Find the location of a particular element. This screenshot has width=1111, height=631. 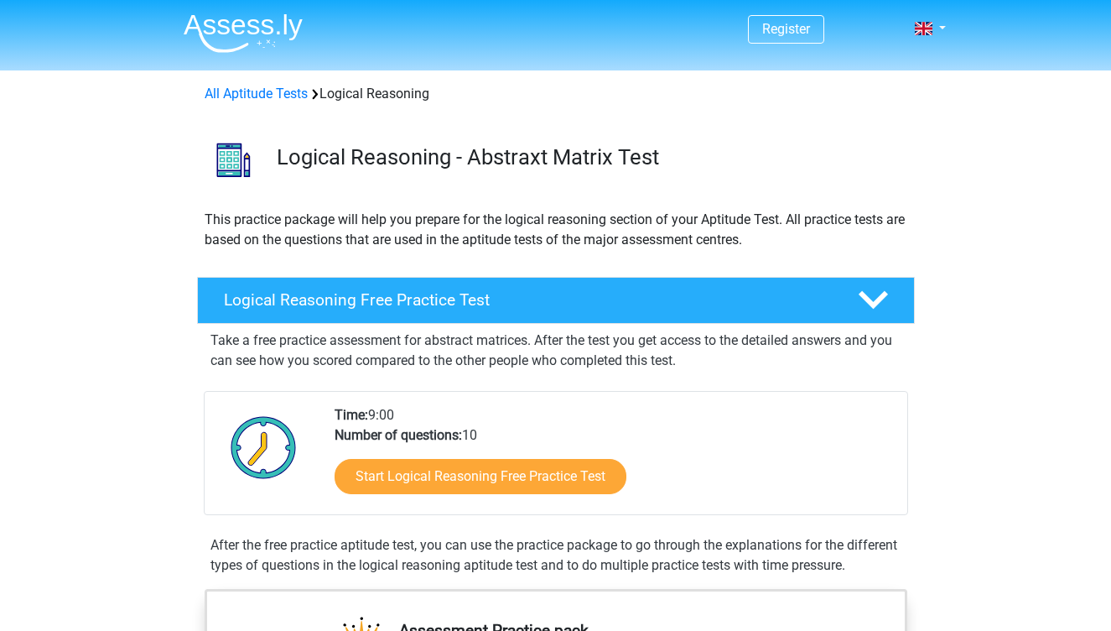

a: Register is located at coordinates (786, 29).